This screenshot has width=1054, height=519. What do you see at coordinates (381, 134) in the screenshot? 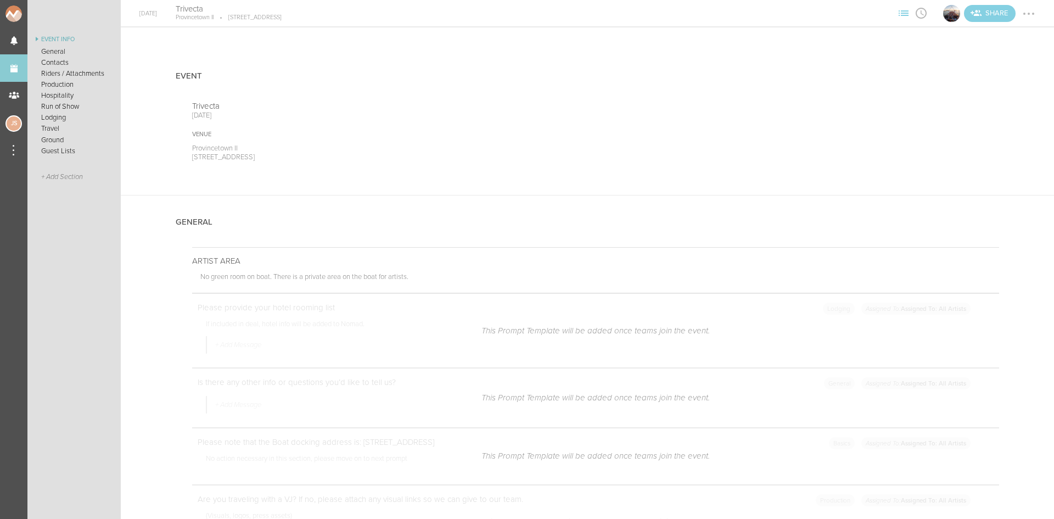
I see `div: Venue` at bounding box center [381, 134].